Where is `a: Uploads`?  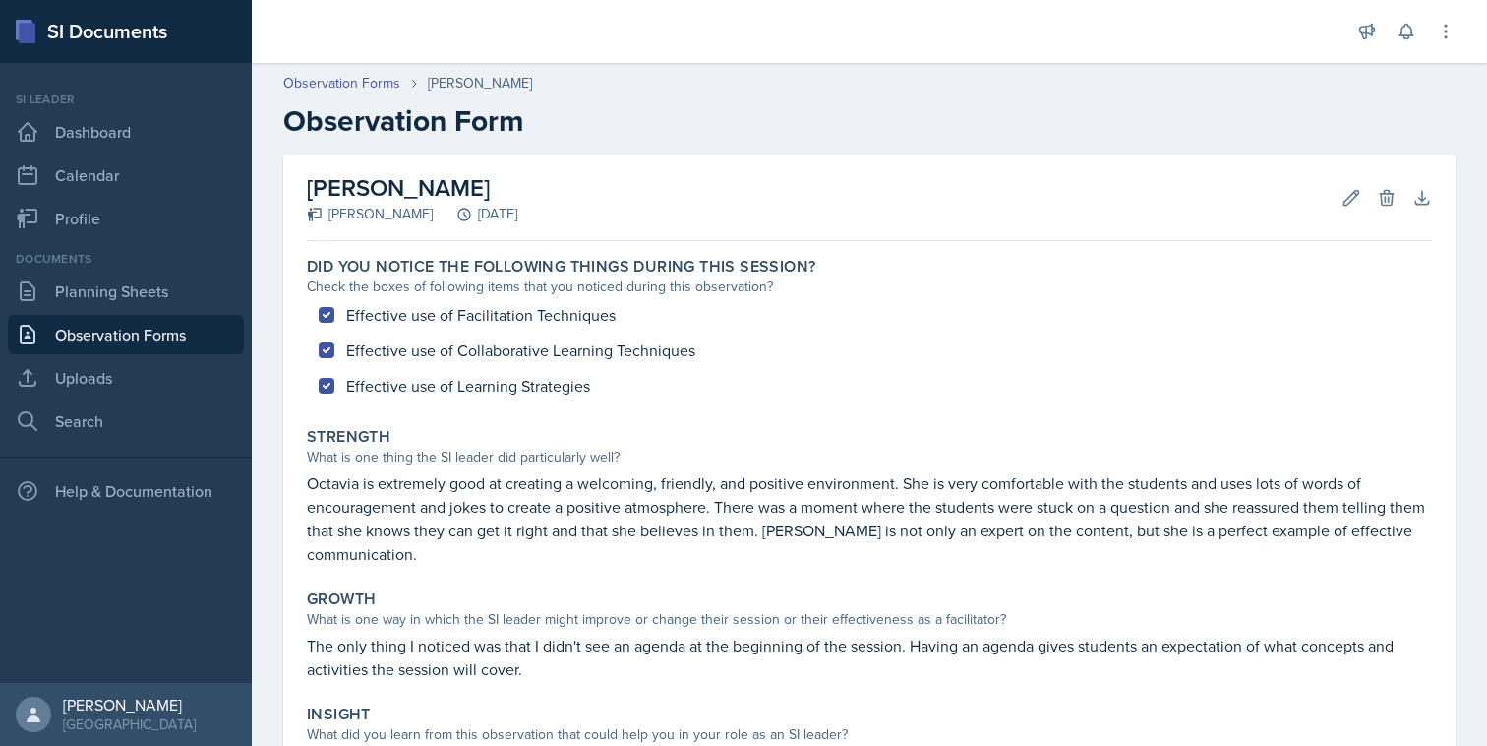 a: Uploads is located at coordinates (126, 378).